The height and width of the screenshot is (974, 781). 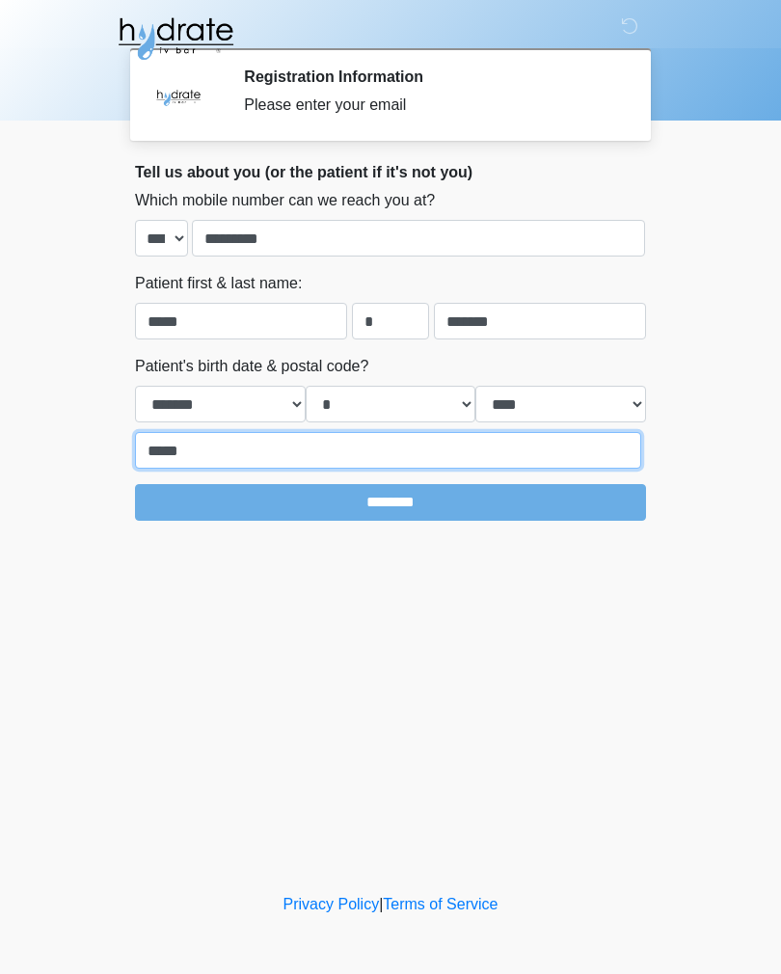 I want to click on label: Patient first & last name:, so click(x=218, y=283).